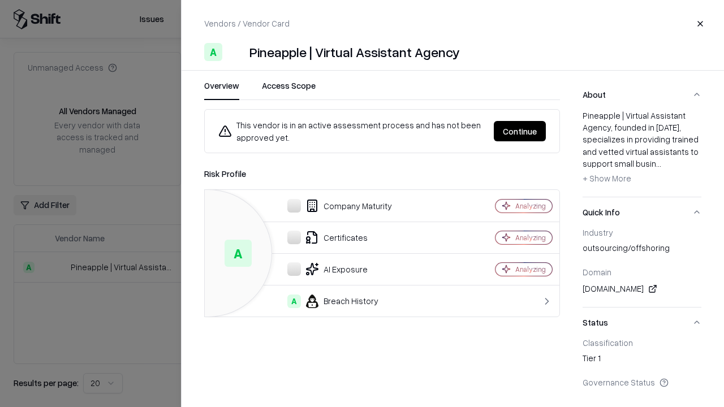  I want to click on div: Breach History, so click(335, 301).